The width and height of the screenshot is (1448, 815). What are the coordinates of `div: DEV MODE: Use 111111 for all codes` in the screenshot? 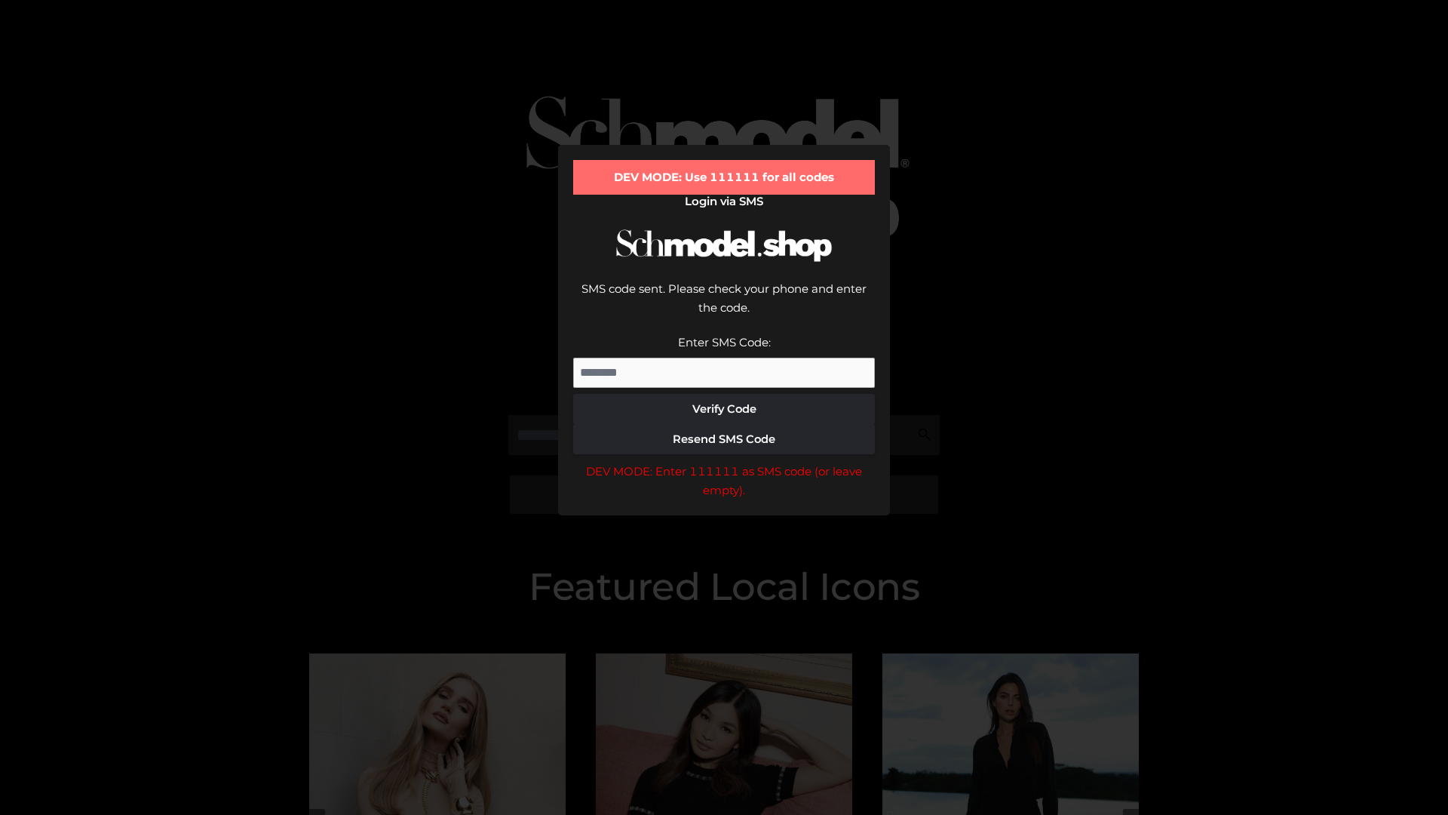 It's located at (724, 177).